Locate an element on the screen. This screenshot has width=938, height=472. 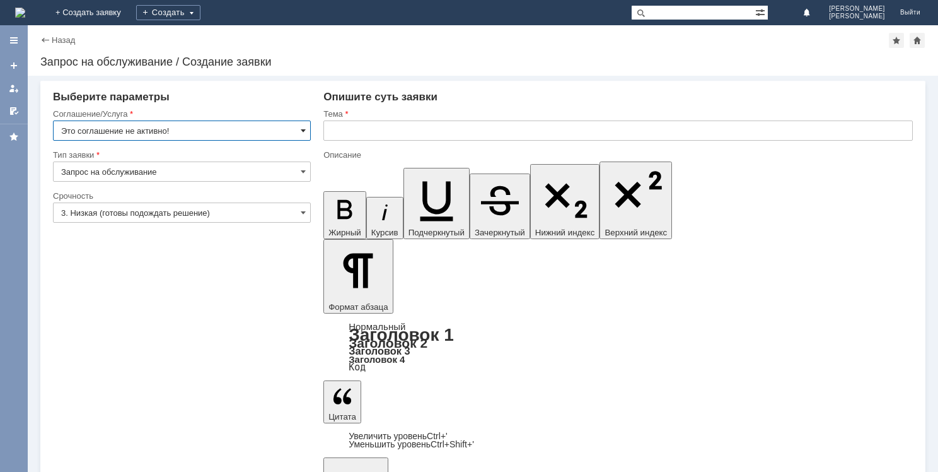
a: Заголовок 1 is located at coordinates (401, 334).